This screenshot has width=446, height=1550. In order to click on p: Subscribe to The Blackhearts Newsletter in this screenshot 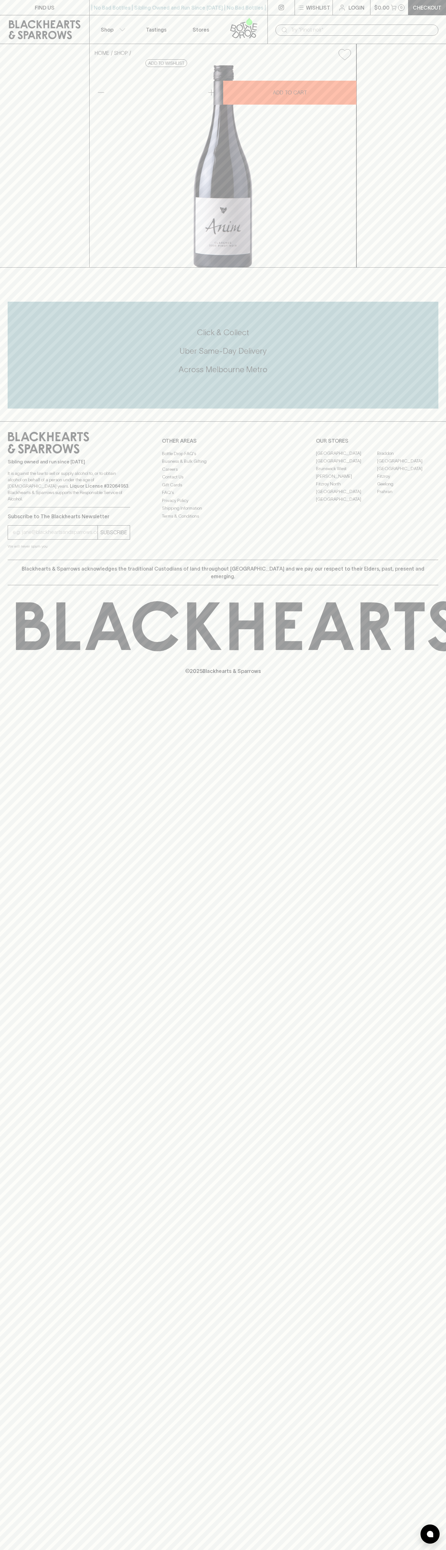, I will do `click(69, 516)`.